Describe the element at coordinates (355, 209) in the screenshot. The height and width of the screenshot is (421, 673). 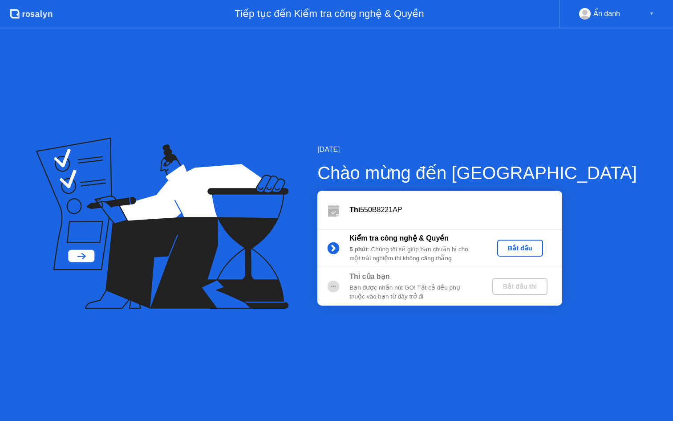
I see `b: Thi` at that location.